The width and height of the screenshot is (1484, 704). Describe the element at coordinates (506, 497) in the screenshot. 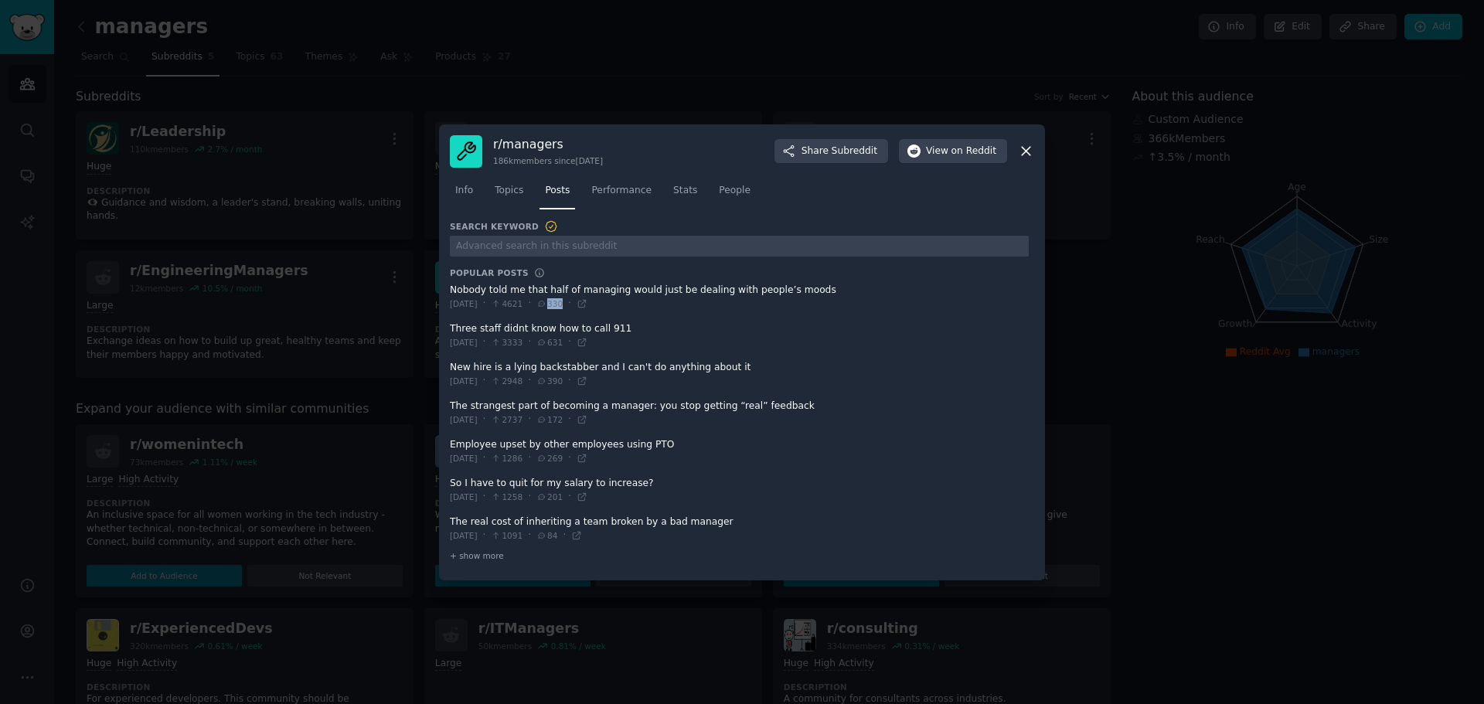

I see `span: 1258` at that location.